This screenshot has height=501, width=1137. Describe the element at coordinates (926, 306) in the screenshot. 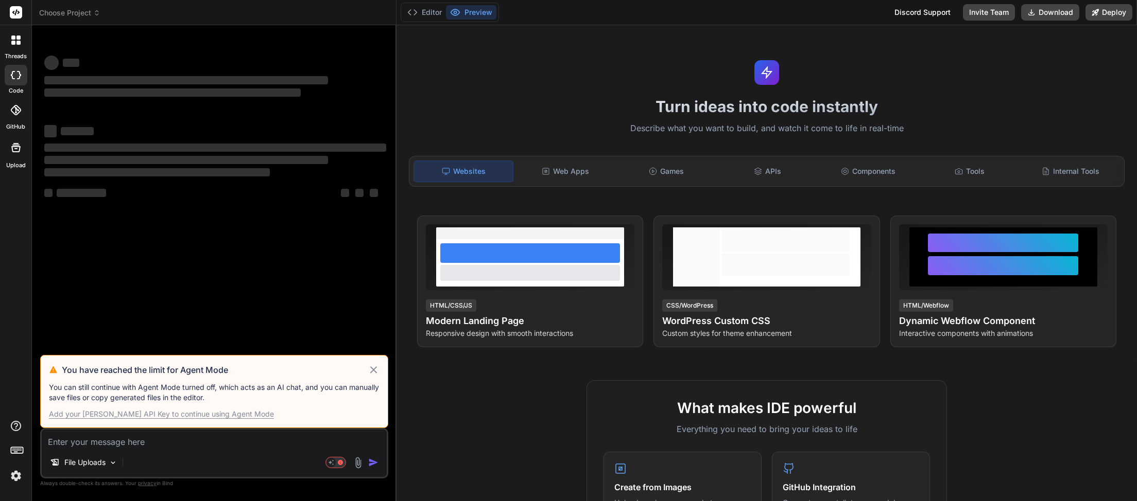

I see `div: HTML/Webflow` at that location.